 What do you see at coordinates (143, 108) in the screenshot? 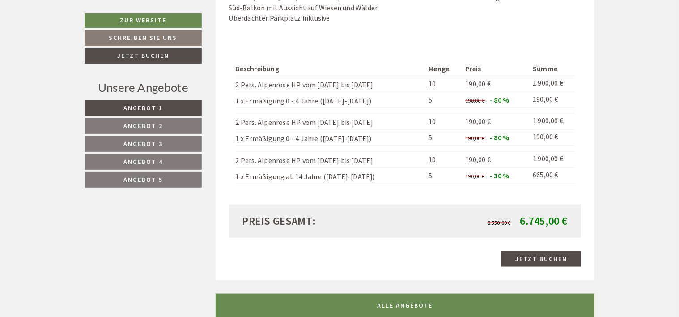
I see `span: Angebot 1` at bounding box center [143, 108].